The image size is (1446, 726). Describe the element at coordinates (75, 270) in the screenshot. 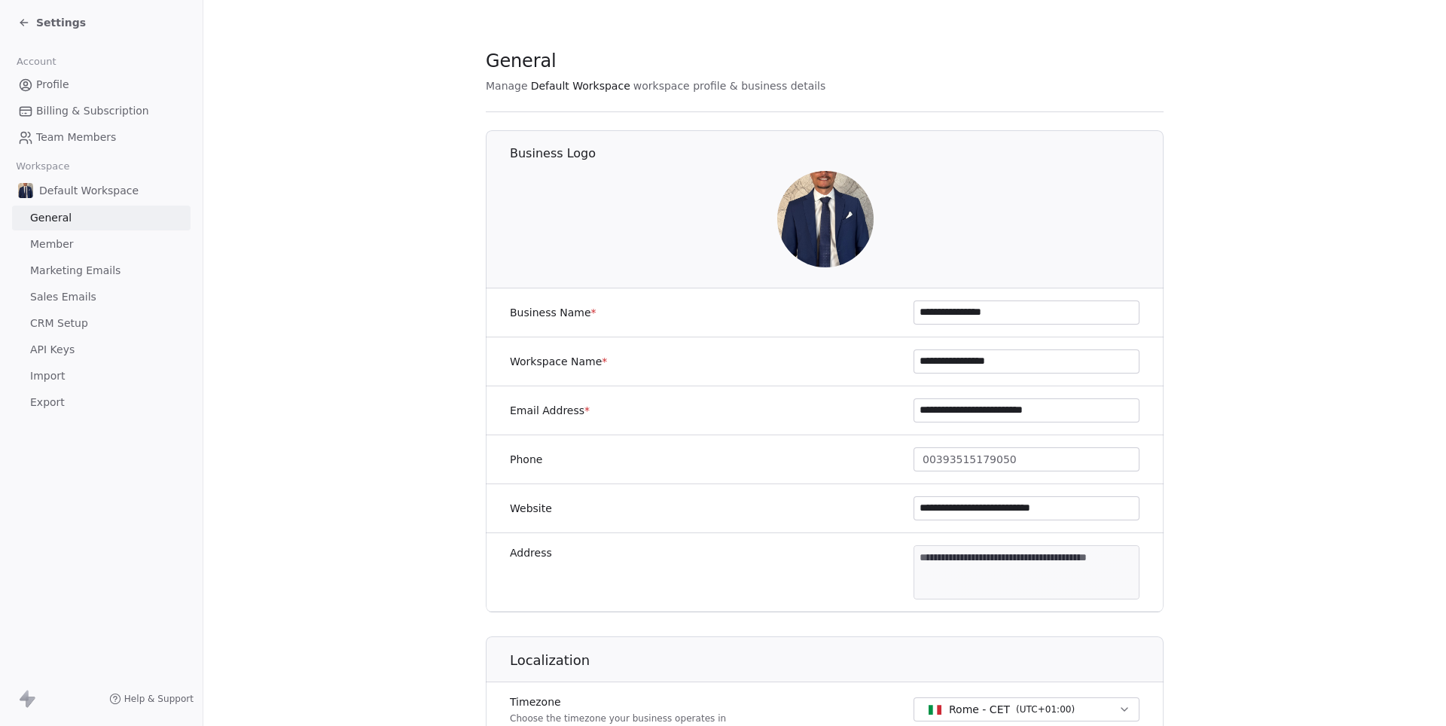

I see `span: Marketing Emails` at that location.